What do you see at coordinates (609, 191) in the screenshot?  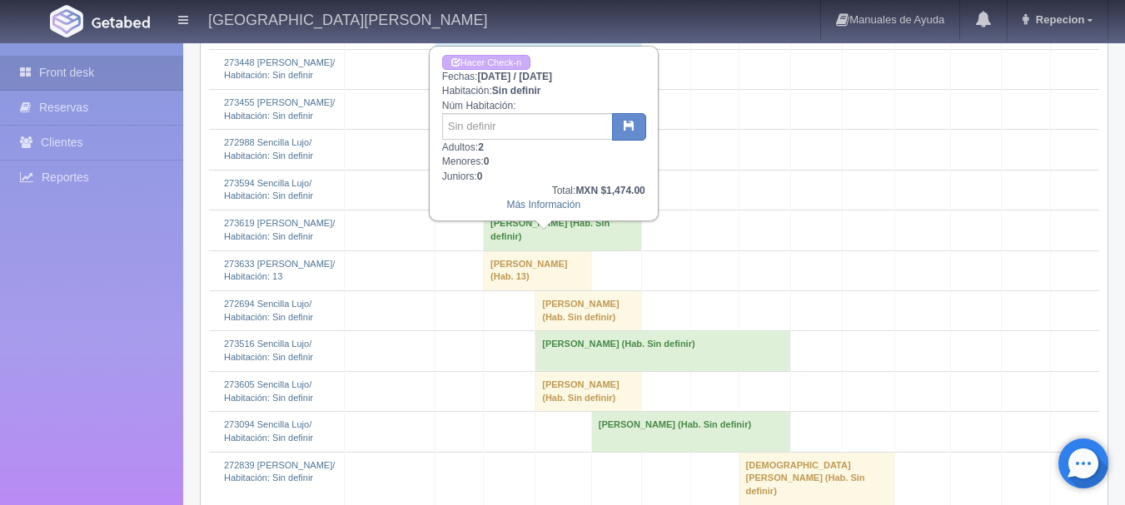 I see `b: MXN $1,474.00` at bounding box center [609, 191].